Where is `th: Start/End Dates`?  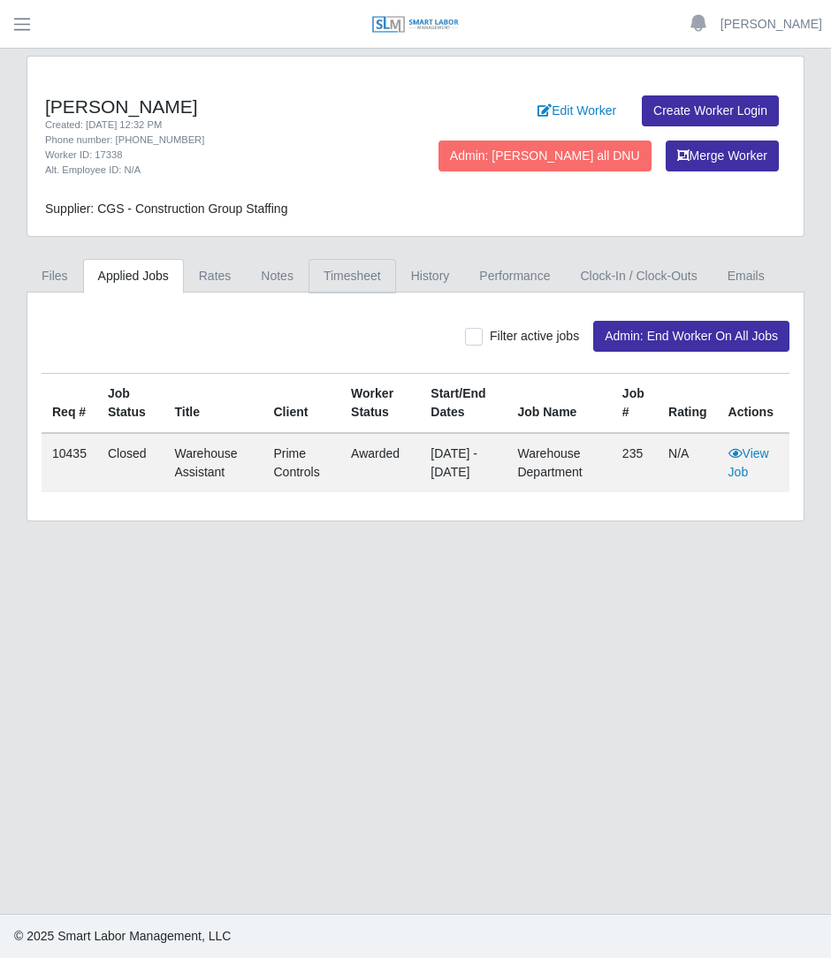
th: Start/End Dates is located at coordinates (463, 404).